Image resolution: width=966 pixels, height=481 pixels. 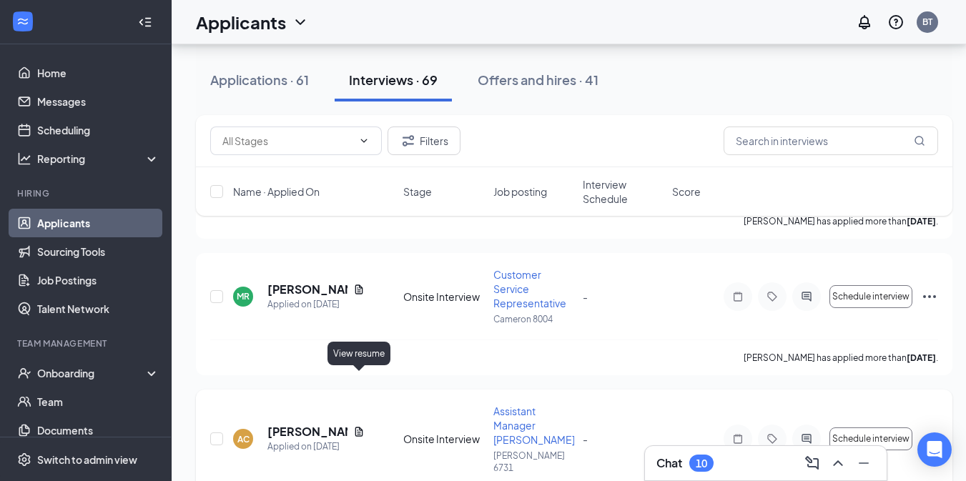 I want to click on svg: Collapse, so click(x=145, y=22).